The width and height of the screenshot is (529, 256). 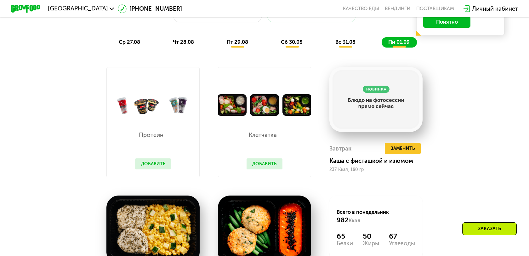 I want to click on div: Белки, so click(x=345, y=244).